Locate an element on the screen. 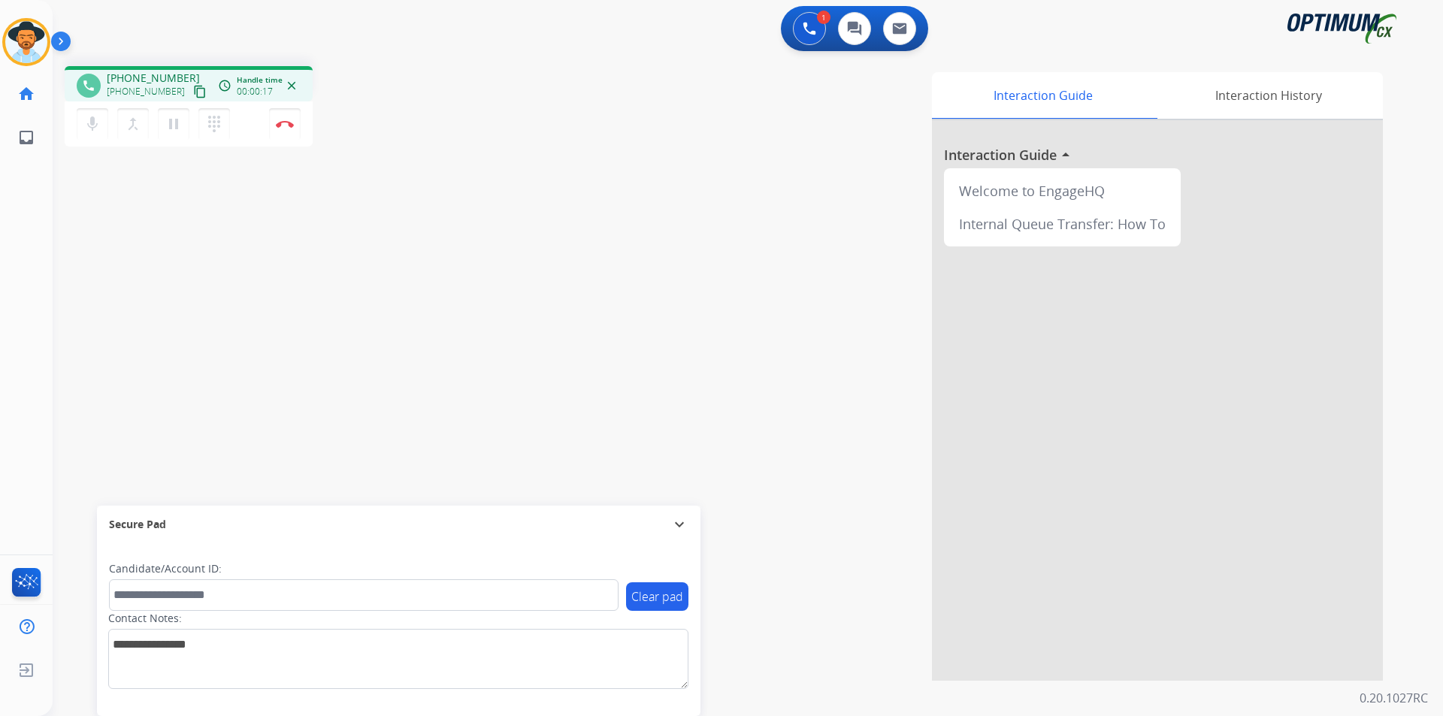 The height and width of the screenshot is (716, 1443). span: Handle time is located at coordinates (259, 80).